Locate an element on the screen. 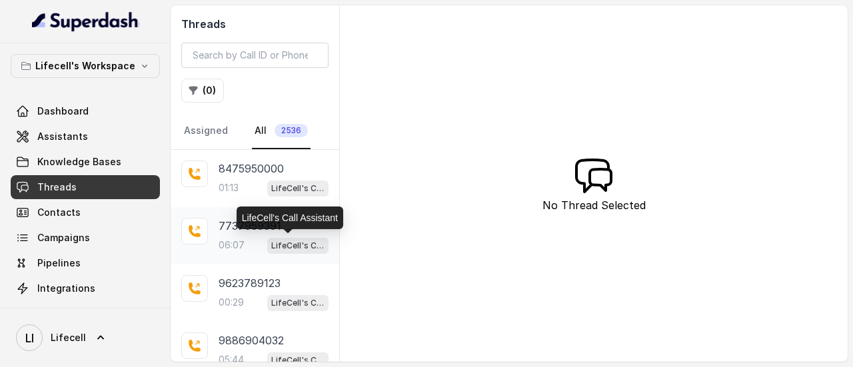 The width and height of the screenshot is (853, 367). p: 01:13 is located at coordinates (229, 188).